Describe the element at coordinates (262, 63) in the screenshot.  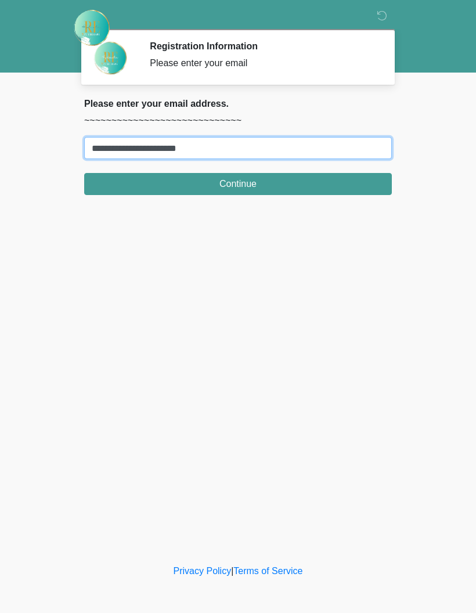
I see `div: Please enter your email` at that location.